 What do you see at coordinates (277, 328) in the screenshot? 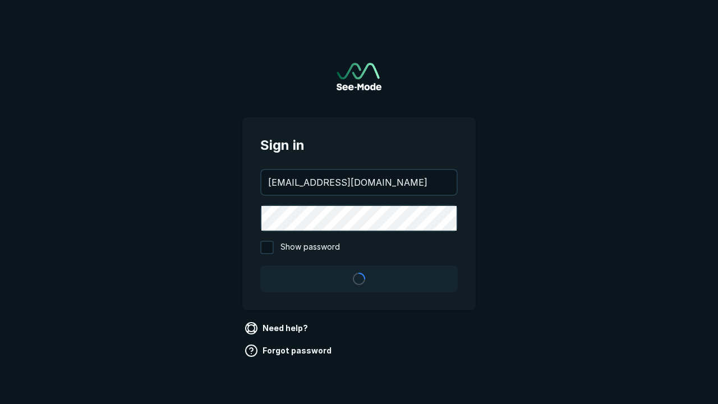
I see `a: Need help?` at bounding box center [277, 328].